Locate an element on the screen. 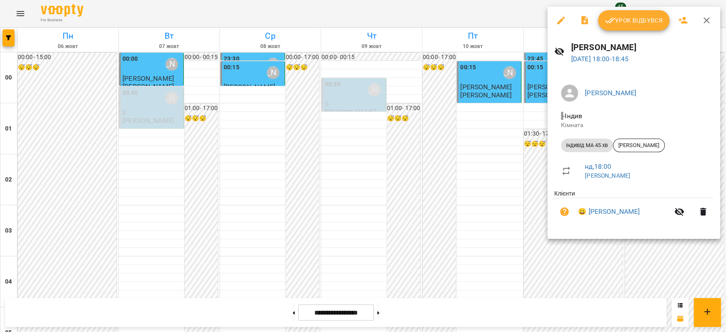  button: Візит ще не сплачено. Додати оплату? is located at coordinates (564, 212).